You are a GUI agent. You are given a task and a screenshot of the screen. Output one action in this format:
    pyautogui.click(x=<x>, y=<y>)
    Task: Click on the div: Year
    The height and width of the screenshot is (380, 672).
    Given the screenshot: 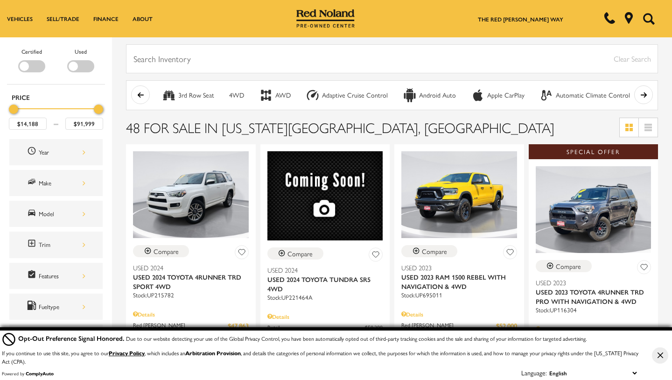 What is the action you would take?
    pyautogui.click(x=62, y=152)
    